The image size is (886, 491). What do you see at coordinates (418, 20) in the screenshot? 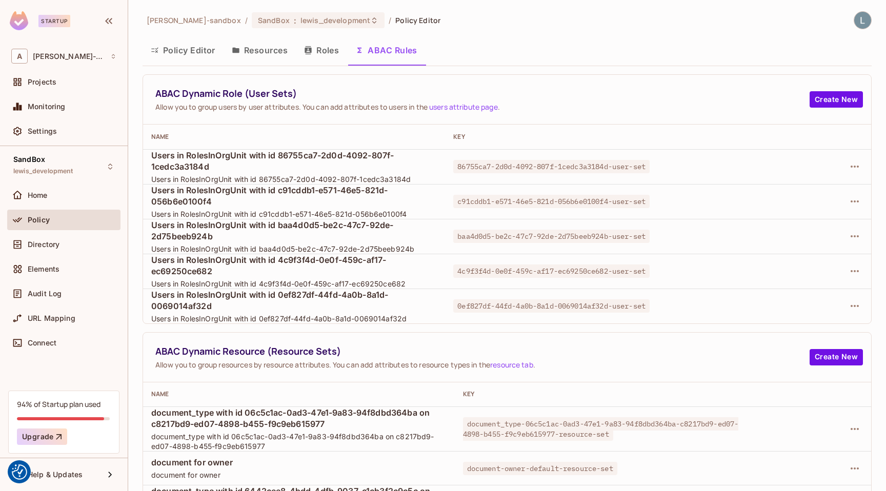
I see `span: Policy Editor` at bounding box center [418, 20].